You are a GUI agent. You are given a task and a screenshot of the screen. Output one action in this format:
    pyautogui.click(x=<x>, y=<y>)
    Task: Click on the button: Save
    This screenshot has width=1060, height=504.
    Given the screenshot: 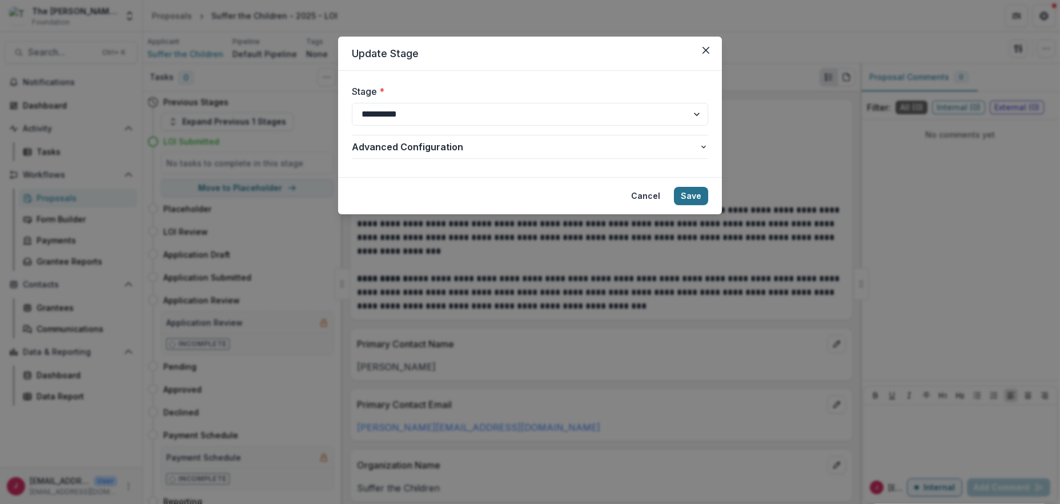 What is the action you would take?
    pyautogui.click(x=691, y=196)
    